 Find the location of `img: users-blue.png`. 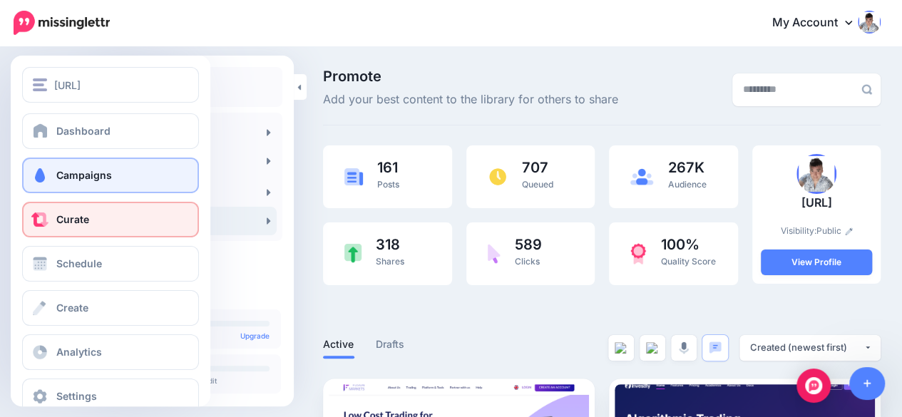

img: users-blue.png is located at coordinates (642, 177).